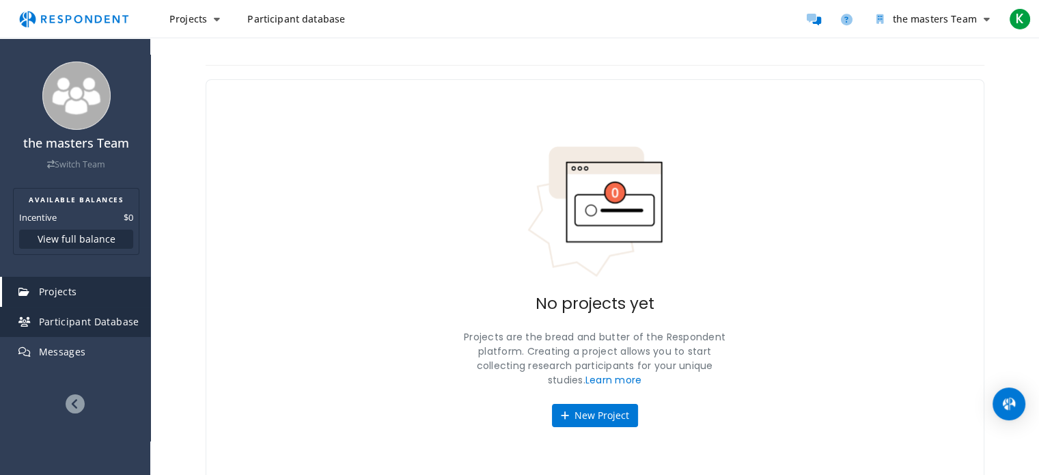  What do you see at coordinates (1020, 19) in the screenshot?
I see `button: K` at bounding box center [1020, 19].